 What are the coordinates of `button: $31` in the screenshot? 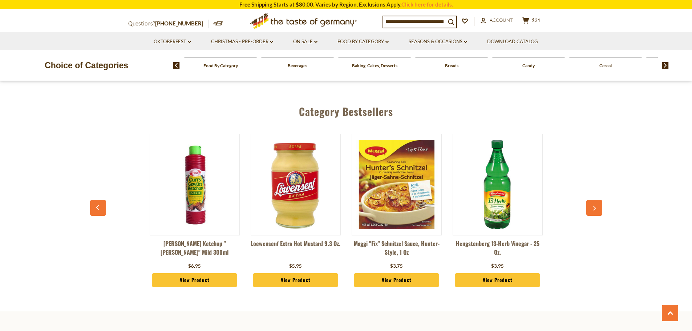 It's located at (532, 21).